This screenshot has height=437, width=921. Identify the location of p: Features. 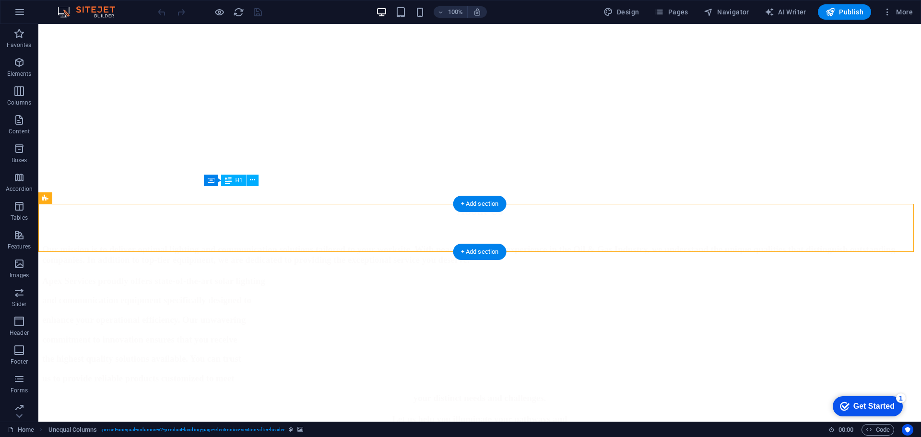
(19, 247).